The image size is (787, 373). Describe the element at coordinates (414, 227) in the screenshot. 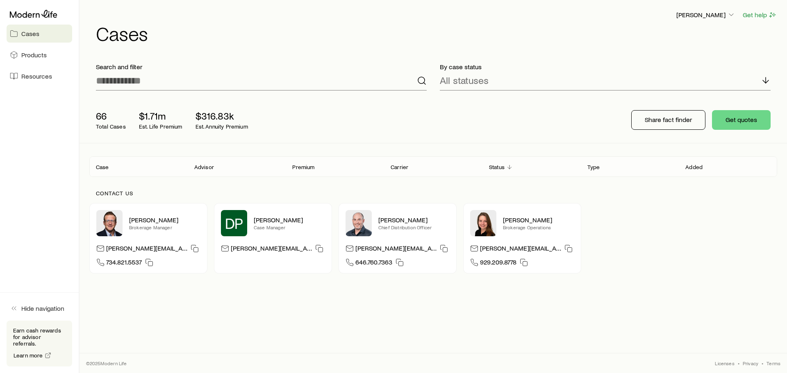

I see `p: Chief Distribution Officer` at that location.